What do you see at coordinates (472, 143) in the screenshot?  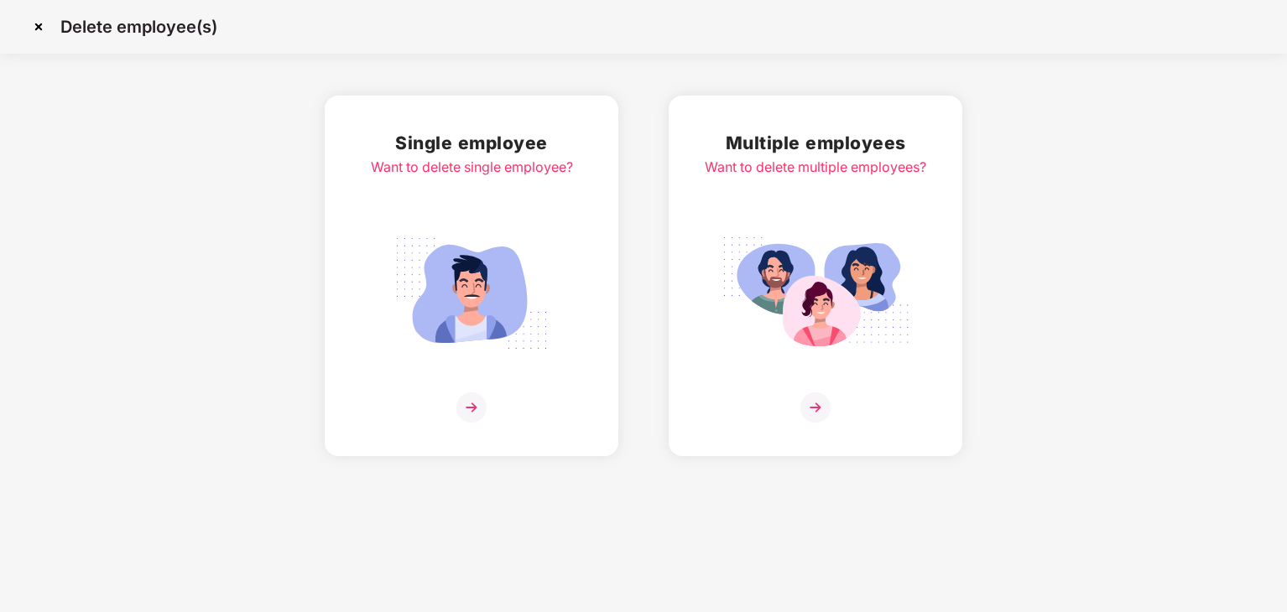 I see `h2: Single employee` at bounding box center [472, 143].